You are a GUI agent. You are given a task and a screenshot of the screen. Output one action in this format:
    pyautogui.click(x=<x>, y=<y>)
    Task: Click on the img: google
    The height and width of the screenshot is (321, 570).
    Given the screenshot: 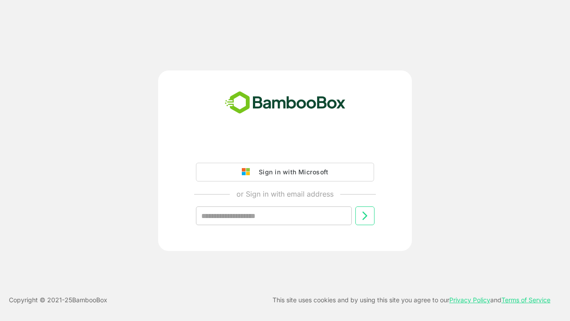 What is the action you would take?
    pyautogui.click(x=248, y=172)
    